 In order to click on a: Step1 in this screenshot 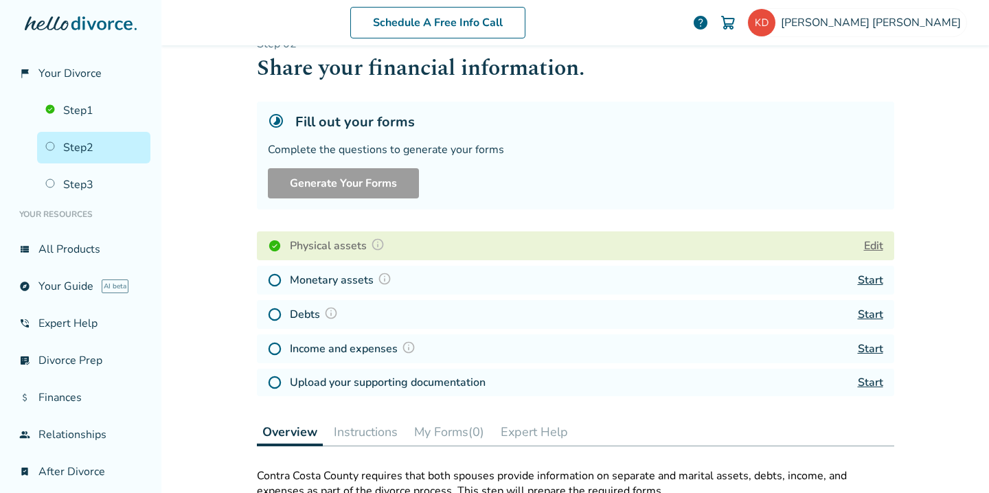, I will do `click(93, 111)`.